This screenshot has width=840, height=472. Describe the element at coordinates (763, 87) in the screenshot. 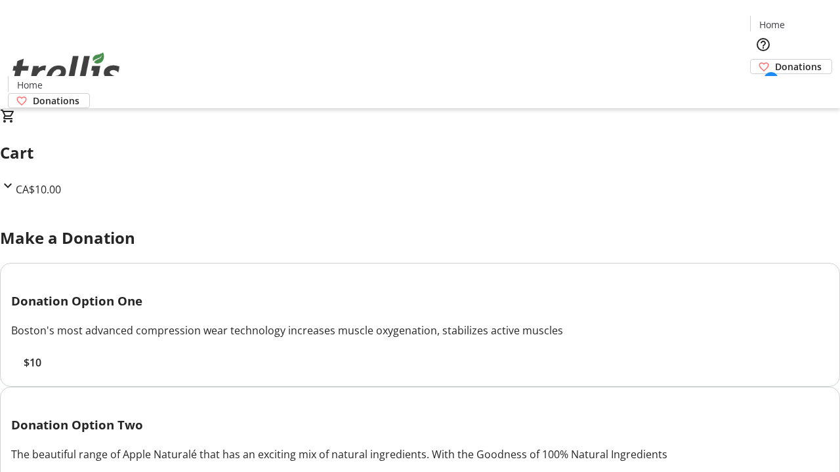

I see `button: Cart` at that location.